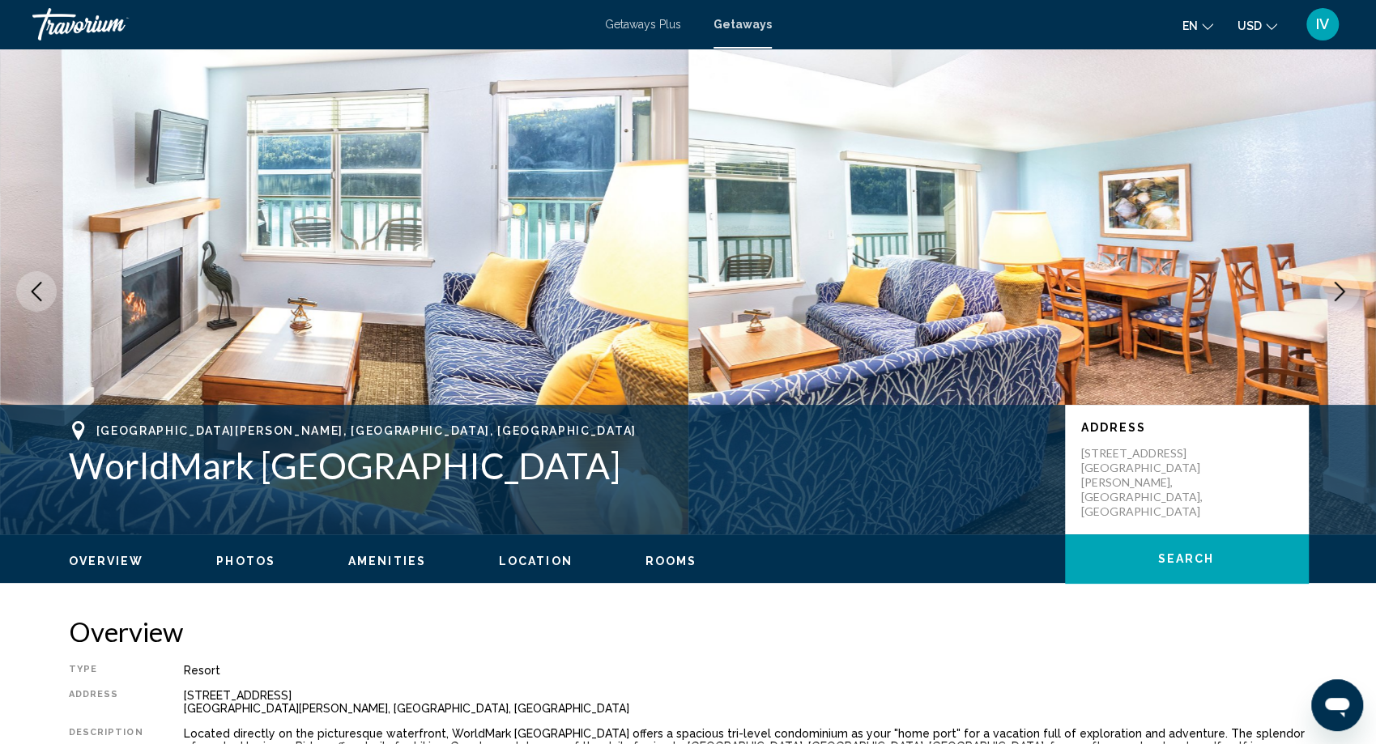 The width and height of the screenshot is (1376, 744). I want to click on button: Search, so click(1186, 559).